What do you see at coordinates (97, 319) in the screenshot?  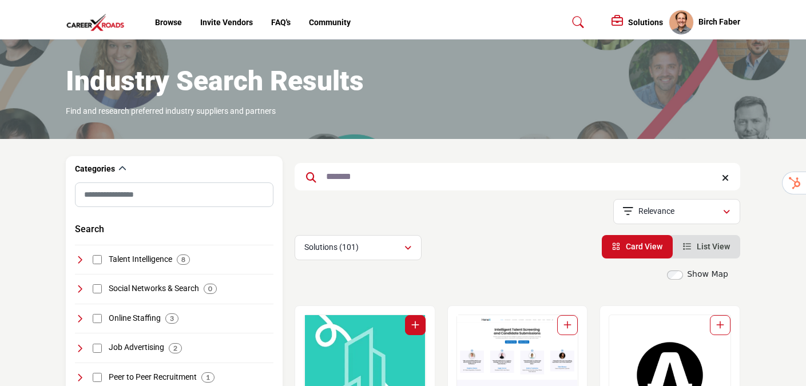 I see `input: Select Online Staffing checkbox` at bounding box center [97, 319].